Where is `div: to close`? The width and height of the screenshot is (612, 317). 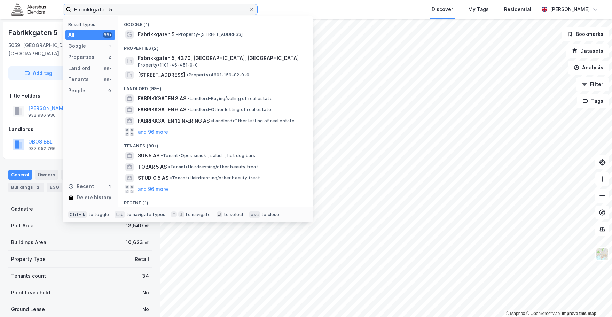
div: to close is located at coordinates (270, 214).